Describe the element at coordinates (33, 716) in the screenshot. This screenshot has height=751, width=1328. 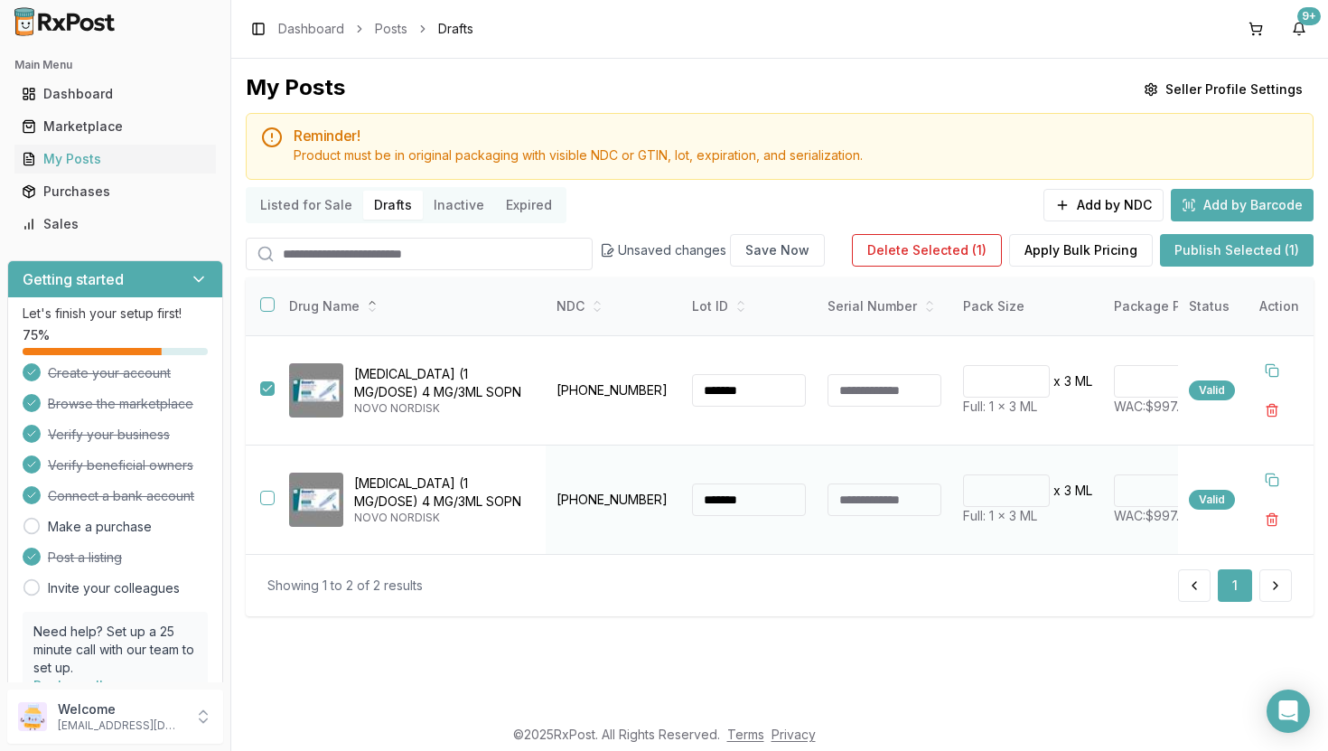
I see `img: User avatar` at that location.